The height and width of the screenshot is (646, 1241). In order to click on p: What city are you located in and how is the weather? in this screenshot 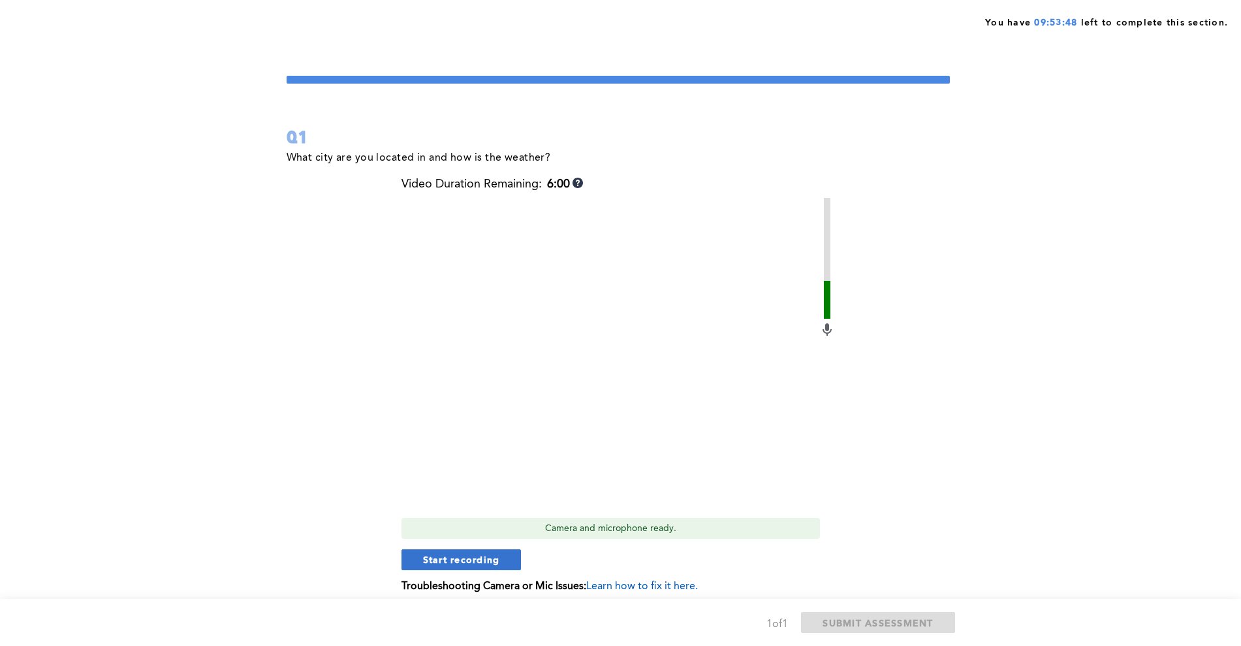, I will do `click(418, 158)`.